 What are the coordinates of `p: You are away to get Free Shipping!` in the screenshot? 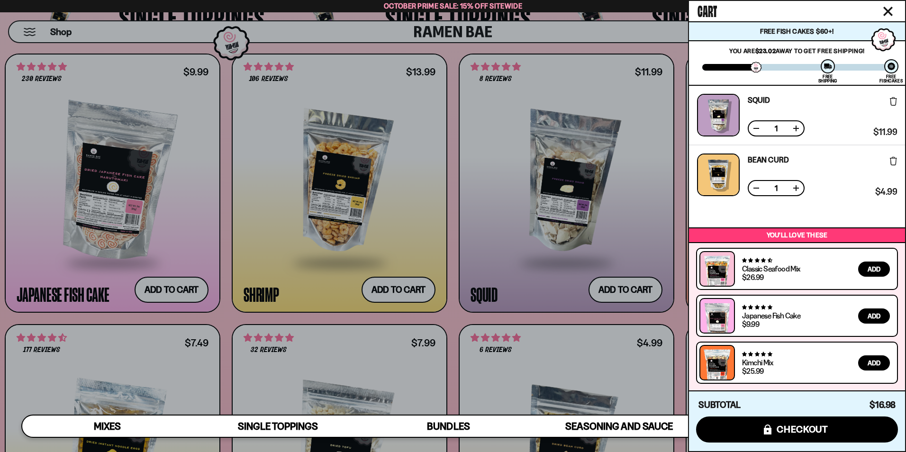 It's located at (797, 51).